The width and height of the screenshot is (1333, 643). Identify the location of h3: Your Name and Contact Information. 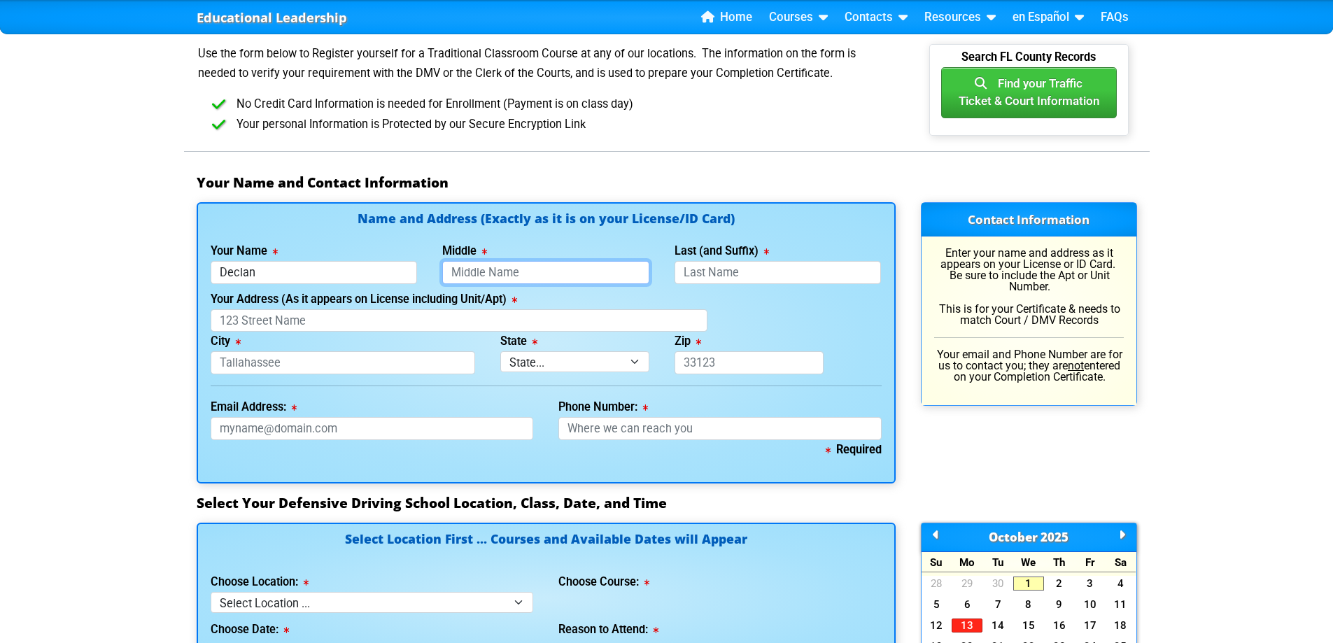
(667, 183).